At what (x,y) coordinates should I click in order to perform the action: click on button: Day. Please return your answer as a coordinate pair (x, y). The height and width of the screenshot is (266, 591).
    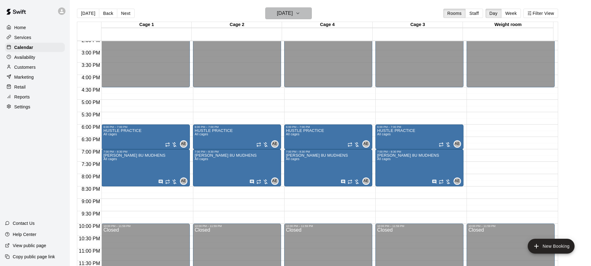
    Looking at the image, I should click on (493, 13).